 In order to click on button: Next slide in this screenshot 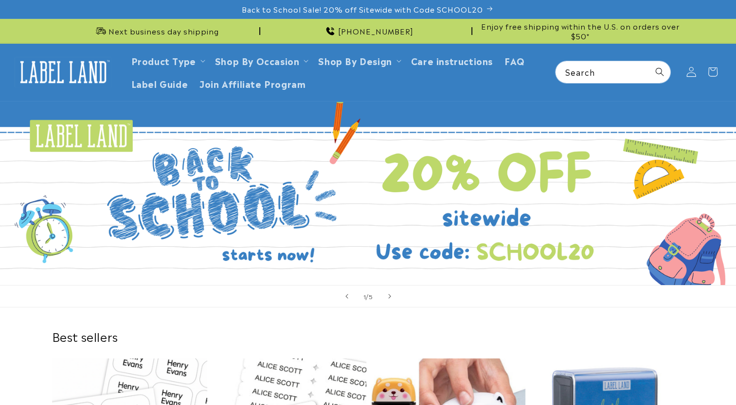, I will do `click(389, 297)`.